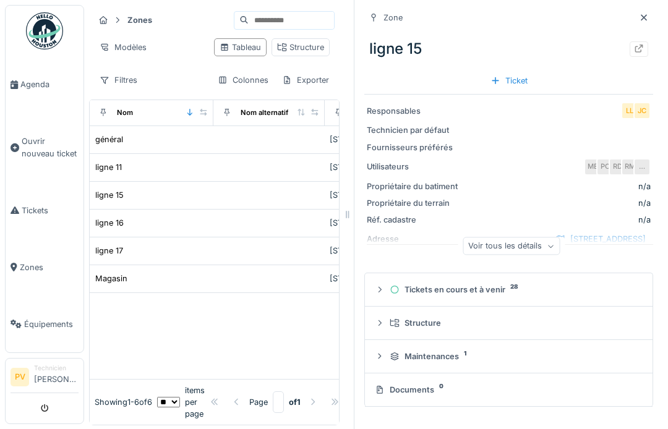 The width and height of the screenshot is (668, 429). What do you see at coordinates (513, 356) in the screenshot?
I see `div: Maintenances` at bounding box center [513, 356].